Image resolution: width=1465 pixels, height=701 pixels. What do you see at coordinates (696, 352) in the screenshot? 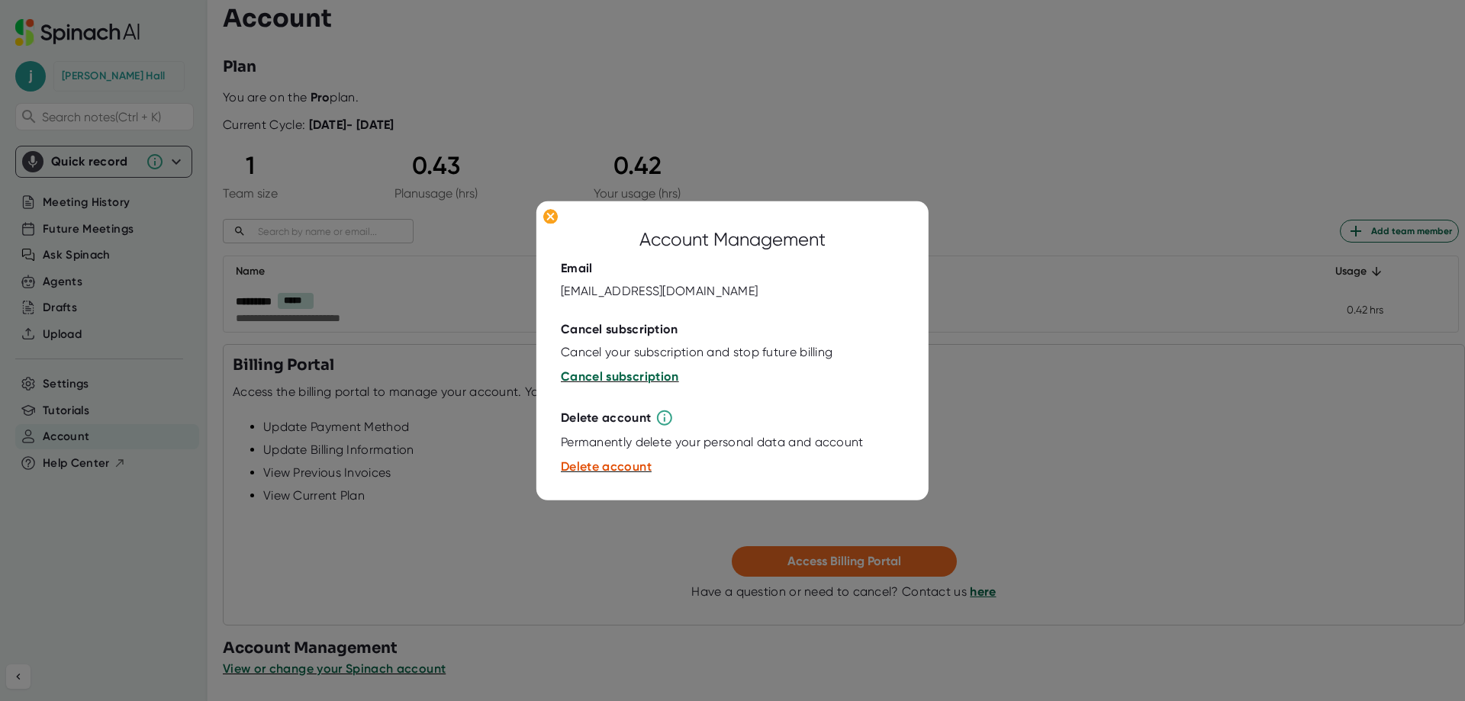
I see `div: Cancel your subscription and stop future billing` at bounding box center [696, 352].